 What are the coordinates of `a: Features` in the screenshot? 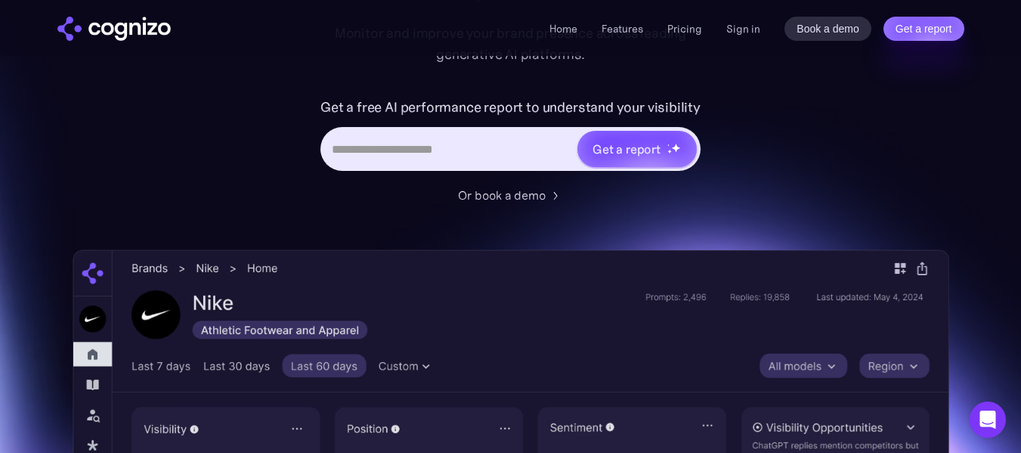 It's located at (622, 29).